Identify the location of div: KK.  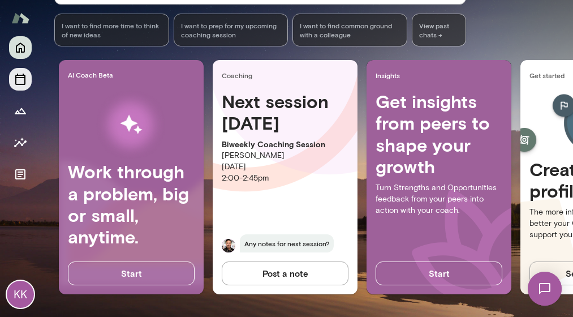
(20, 294).